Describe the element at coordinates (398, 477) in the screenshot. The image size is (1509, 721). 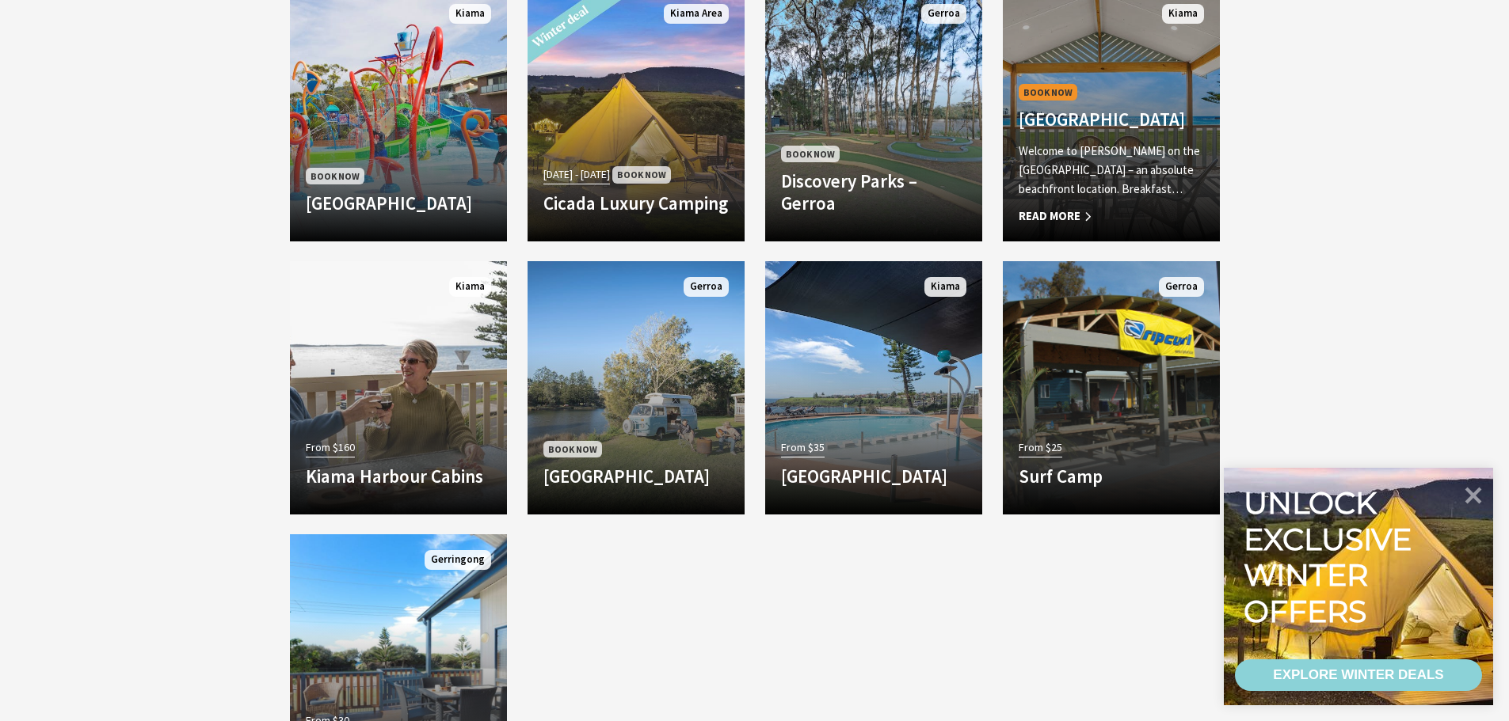
I see `h4: Kiama Harbour Cabins` at that location.